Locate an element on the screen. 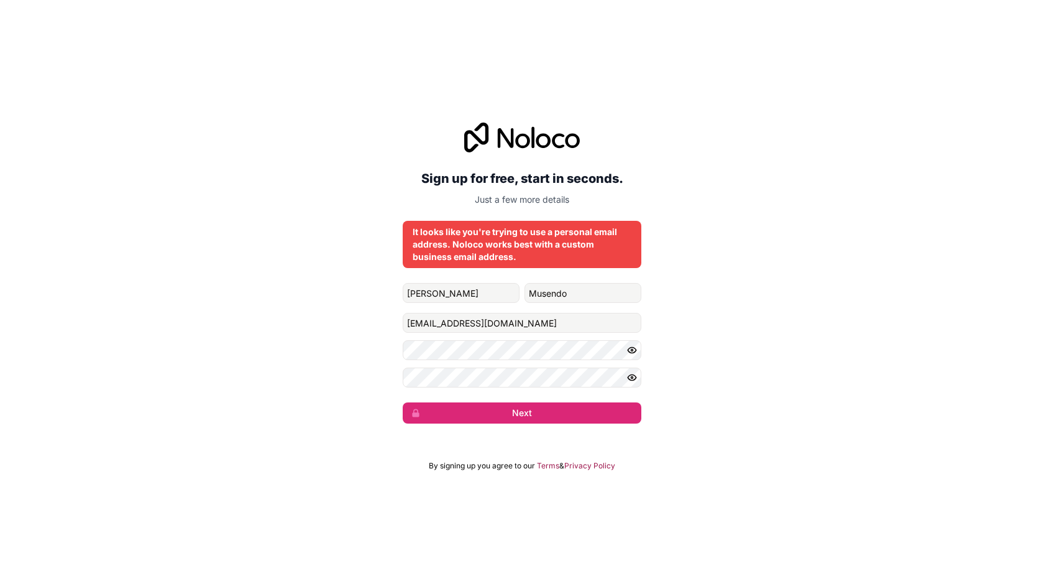  button: Next is located at coordinates (522, 413).